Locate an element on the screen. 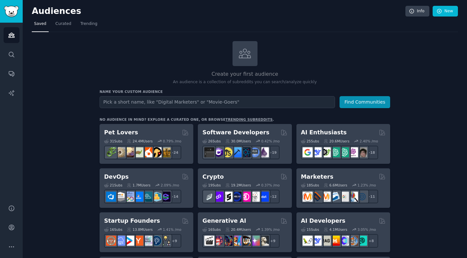 The image size is (467, 258). img: LangChain is located at coordinates (307, 241).